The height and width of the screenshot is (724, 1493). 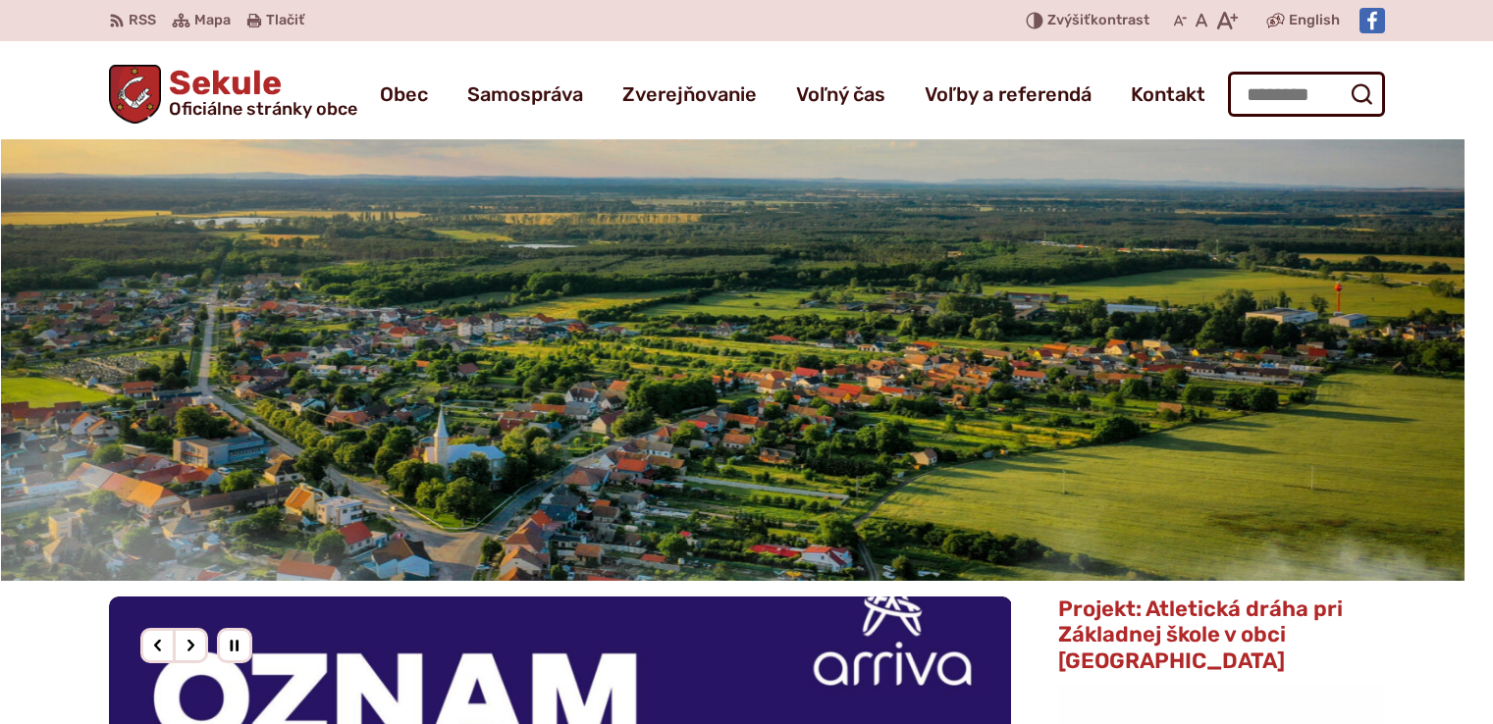 What do you see at coordinates (1168, 94) in the screenshot?
I see `a: Kontakt` at bounding box center [1168, 94].